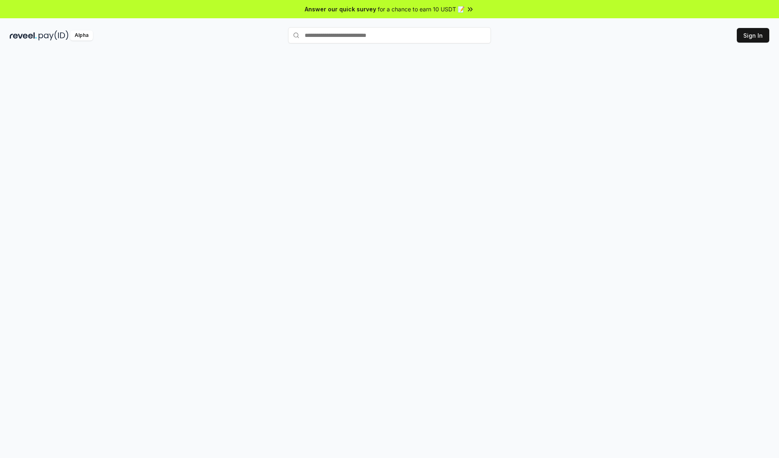  I want to click on span: Answer our quick survey, so click(340, 9).